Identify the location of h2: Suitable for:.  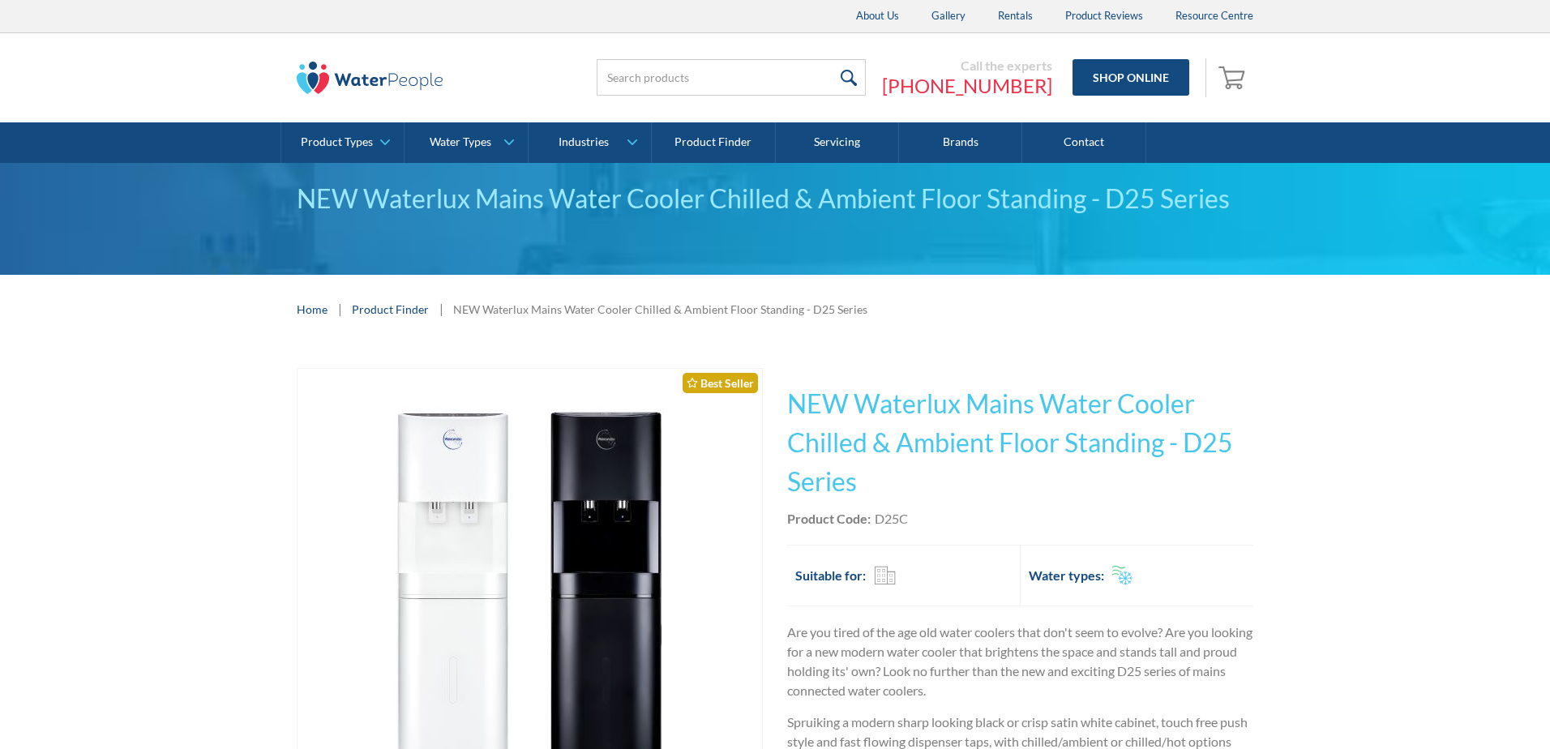
(830, 576).